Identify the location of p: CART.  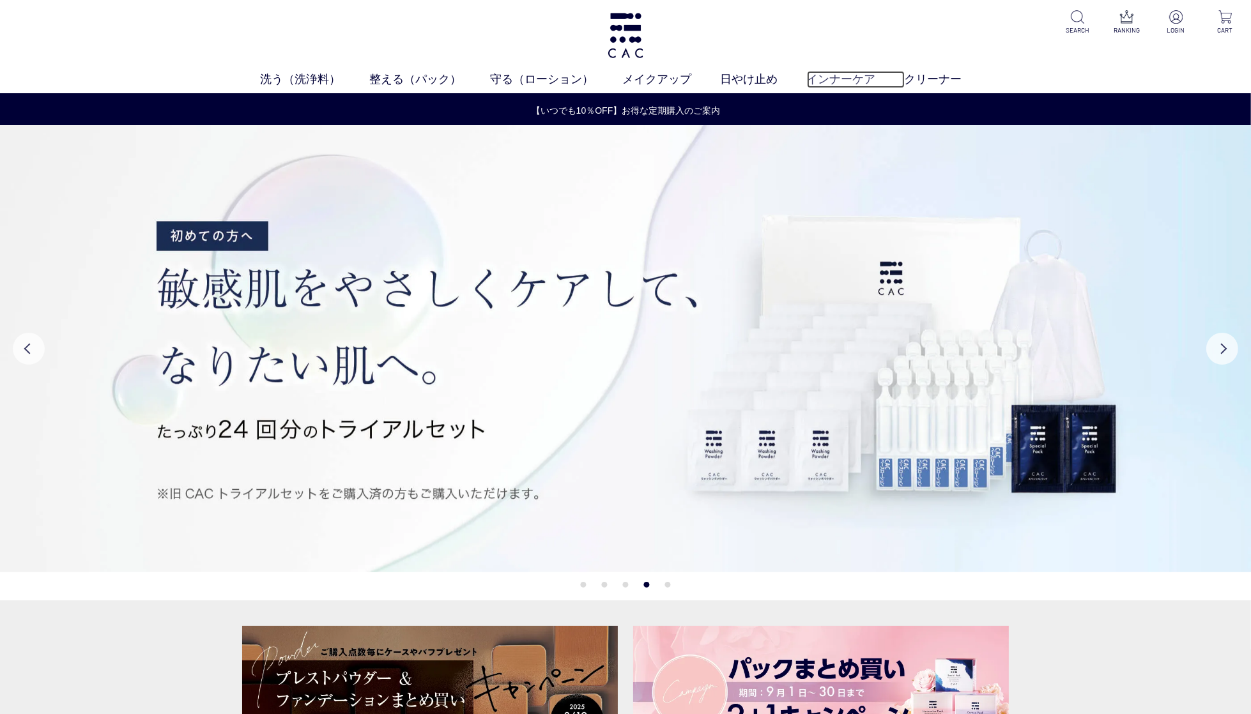
(1225, 30).